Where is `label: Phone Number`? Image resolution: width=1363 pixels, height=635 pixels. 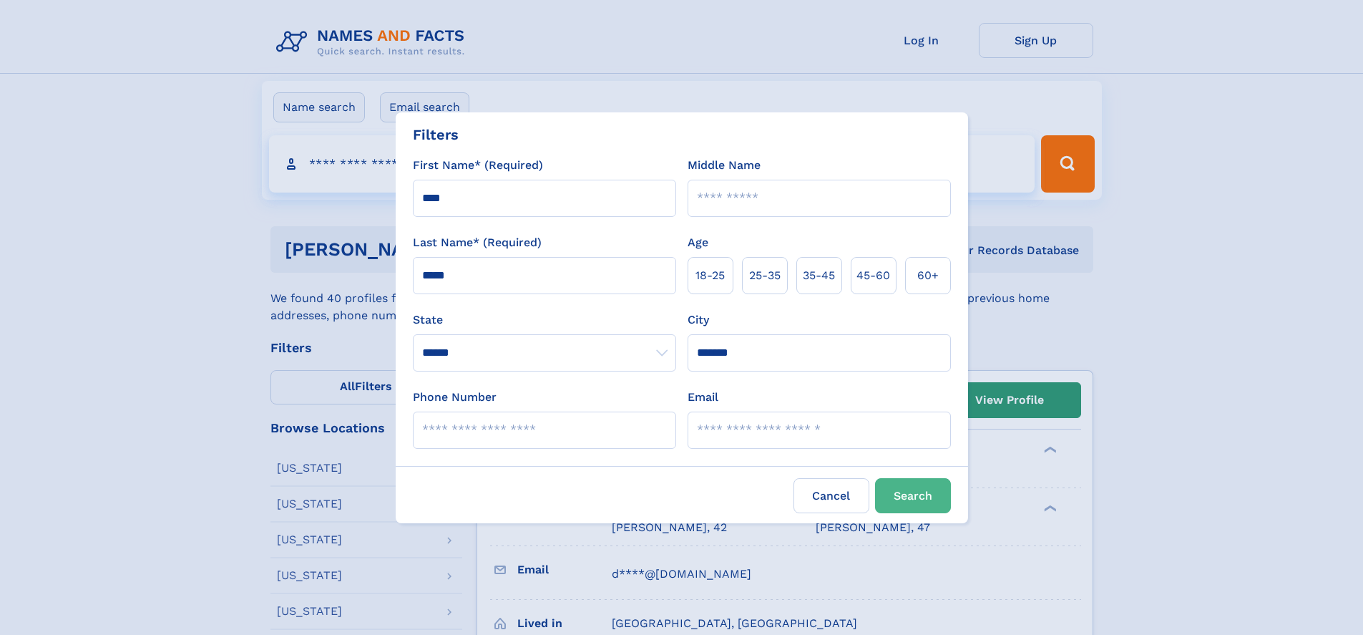 label: Phone Number is located at coordinates (454, 397).